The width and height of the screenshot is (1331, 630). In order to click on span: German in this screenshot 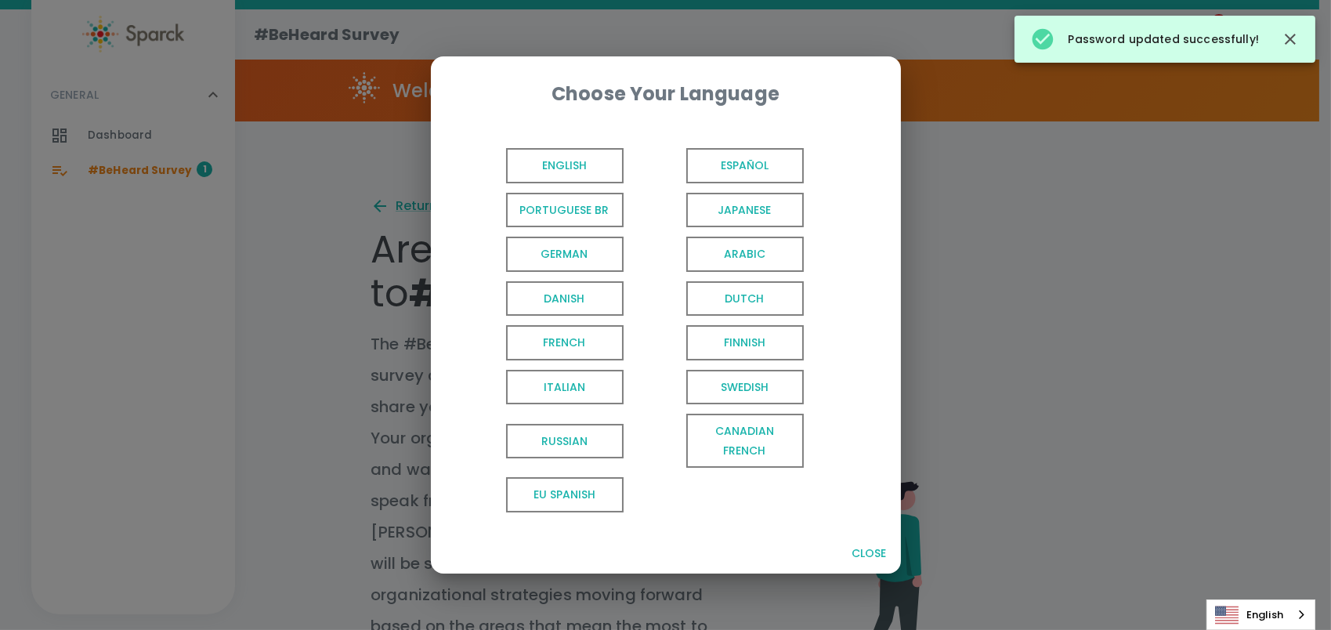, I will do `click(565, 254)`.